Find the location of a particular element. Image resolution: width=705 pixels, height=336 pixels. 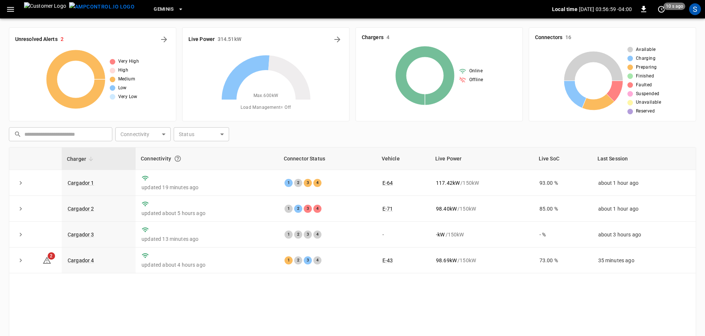

img: Customer Logo is located at coordinates (45, 9).